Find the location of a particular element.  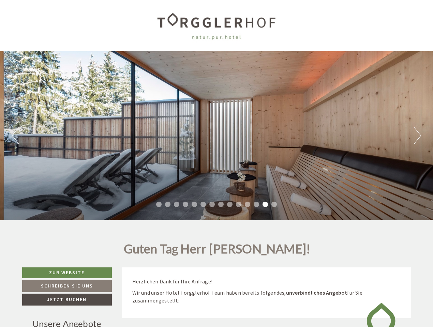

div: Guten Tag, wie können wir Ihnen helfen? is located at coordinates (58, 29).